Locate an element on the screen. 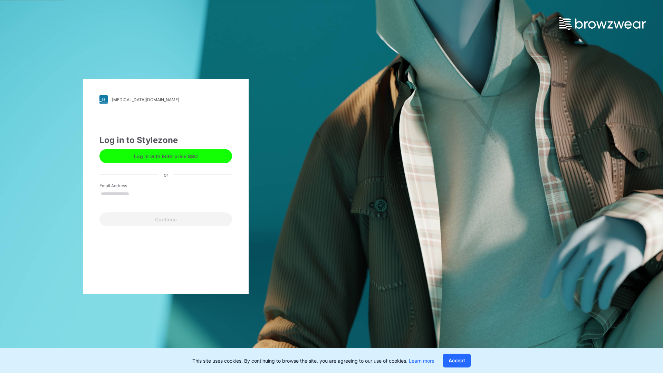 This screenshot has width=663, height=373. img: browzwear-logo.73288ffb.svg is located at coordinates (602, 23).